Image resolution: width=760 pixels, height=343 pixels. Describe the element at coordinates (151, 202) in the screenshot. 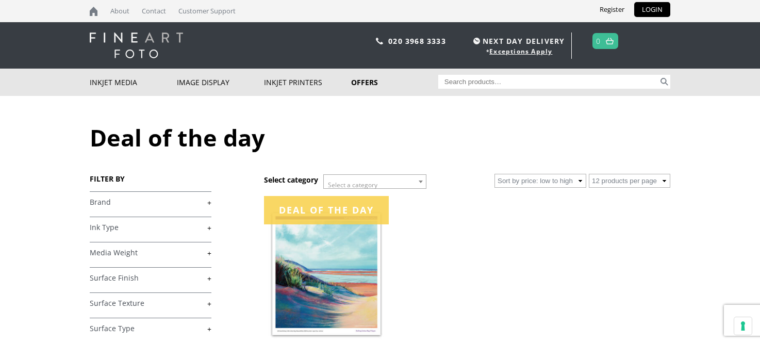

I see `h4: Brand` at that location.